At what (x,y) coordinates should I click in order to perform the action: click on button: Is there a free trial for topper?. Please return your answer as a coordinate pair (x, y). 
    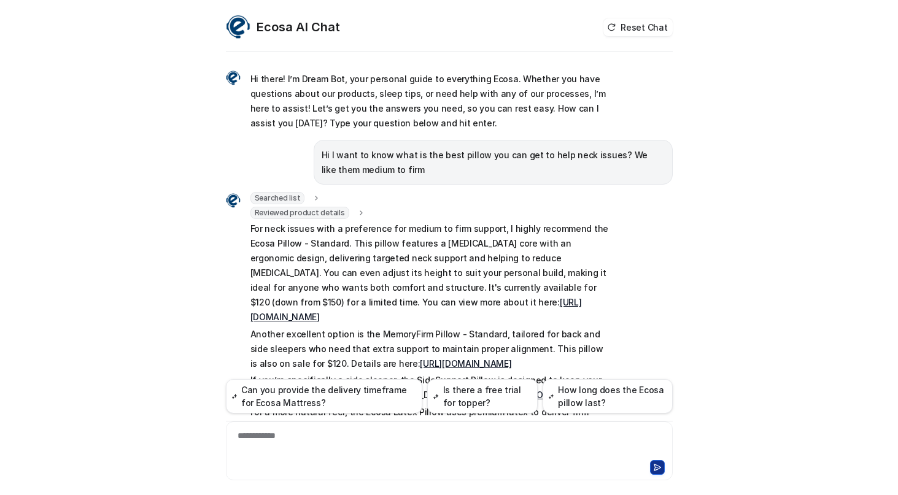
    Looking at the image, I should click on (482, 397).